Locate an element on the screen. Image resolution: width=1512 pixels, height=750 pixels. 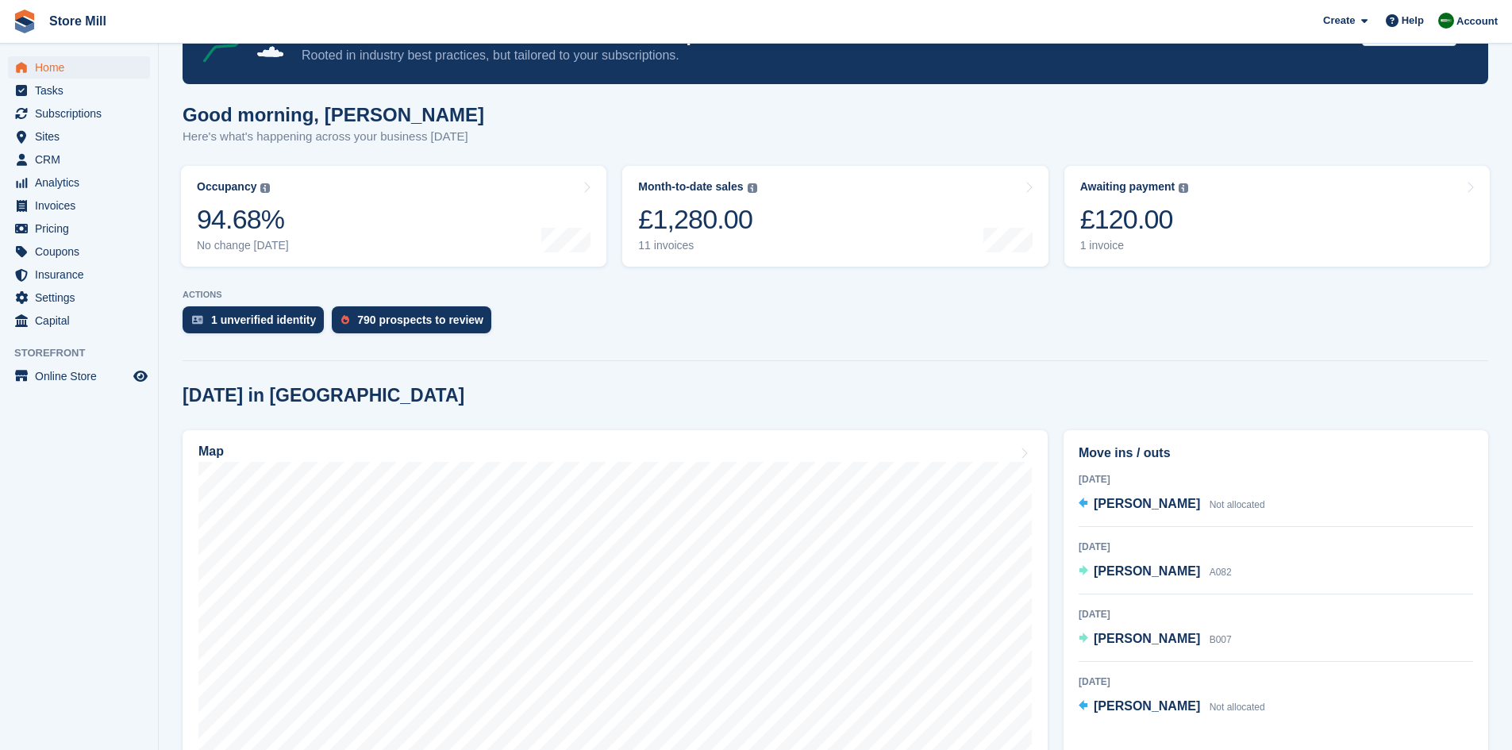
span: Sites is located at coordinates (83, 136).